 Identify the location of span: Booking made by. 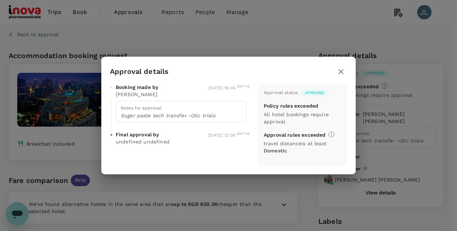
(137, 87).